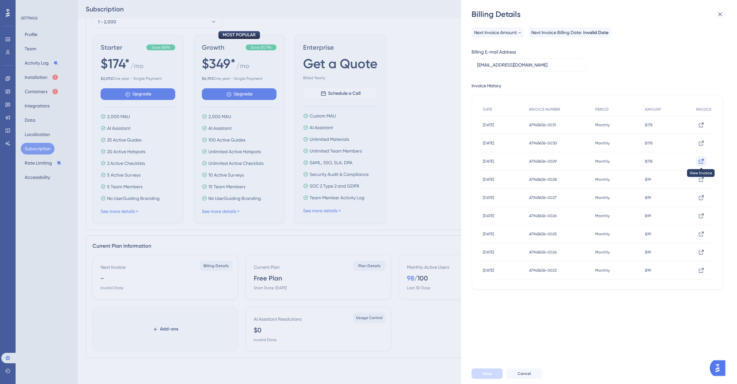 This screenshot has width=737, height=384. What do you see at coordinates (529, 65) in the screenshot?
I see `input: E-mail` at bounding box center [529, 65].